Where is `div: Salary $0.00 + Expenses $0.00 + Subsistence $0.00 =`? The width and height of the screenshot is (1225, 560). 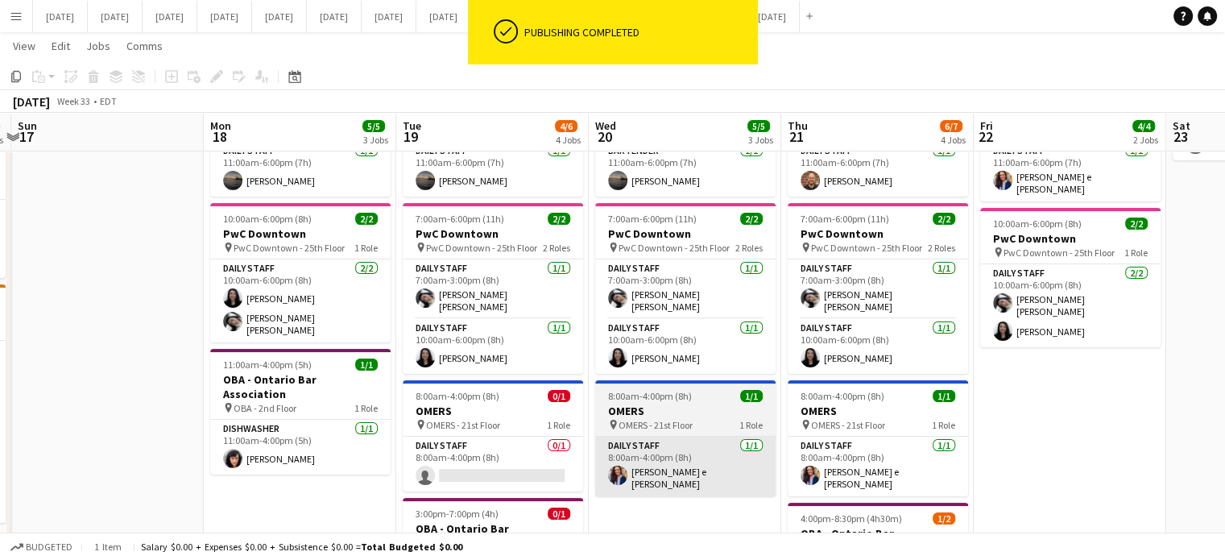 div: Salary $0.00 + Expenses $0.00 + Subsistence $0.00 = is located at coordinates (301, 546).